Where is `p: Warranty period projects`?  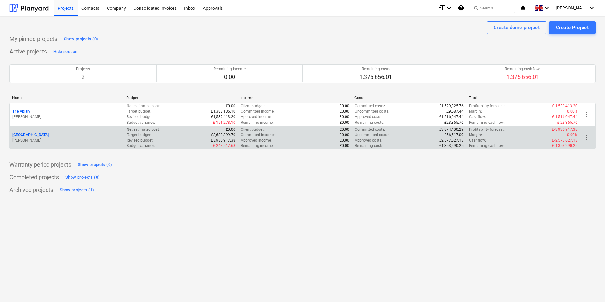 p: Warranty period projects is located at coordinates (40, 165).